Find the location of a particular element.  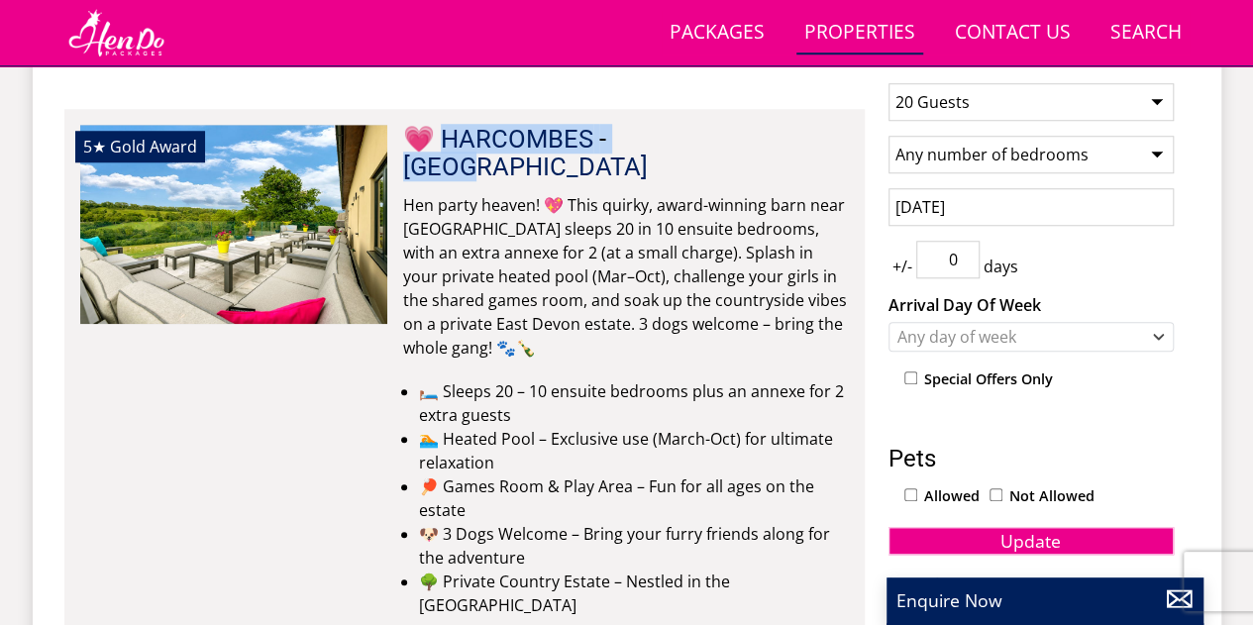

button: Update is located at coordinates (1031, 541).